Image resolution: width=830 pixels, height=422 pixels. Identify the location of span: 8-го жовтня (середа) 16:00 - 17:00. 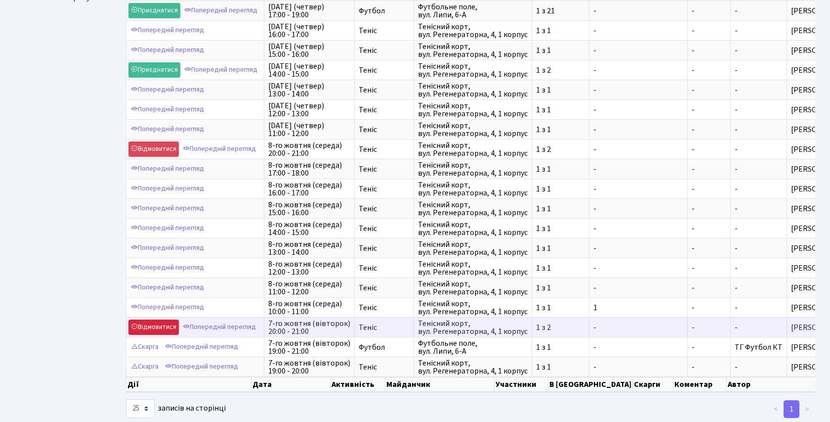
(309, 189).